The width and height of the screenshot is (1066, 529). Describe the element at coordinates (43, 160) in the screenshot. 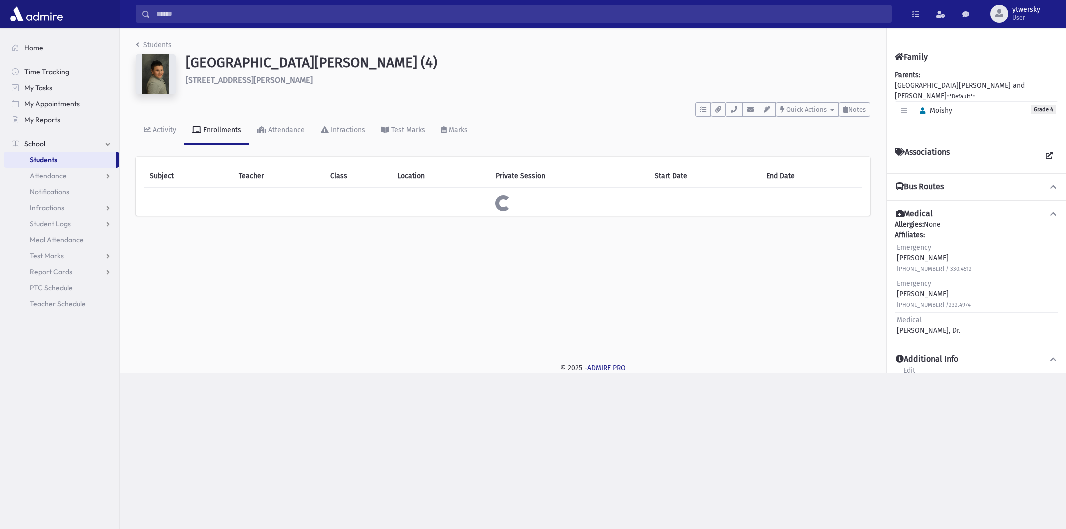

I see `span: Students` at that location.